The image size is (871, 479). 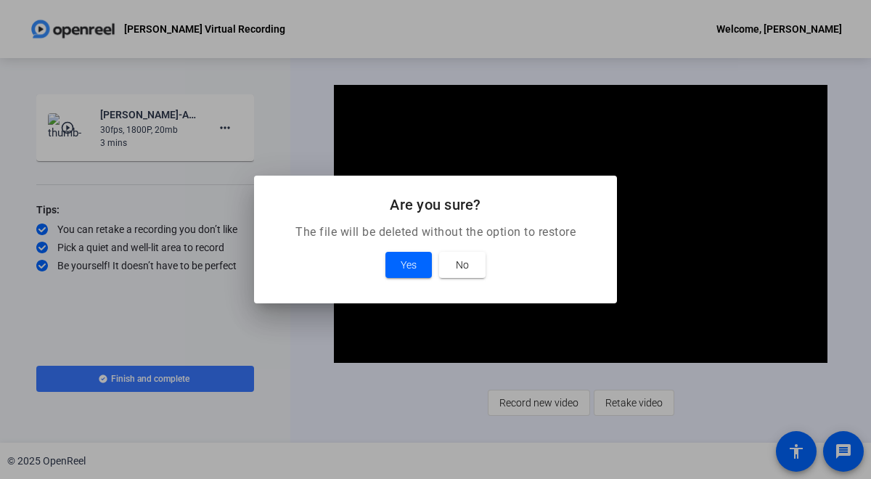 I want to click on h2: Are you sure?, so click(x=435, y=205).